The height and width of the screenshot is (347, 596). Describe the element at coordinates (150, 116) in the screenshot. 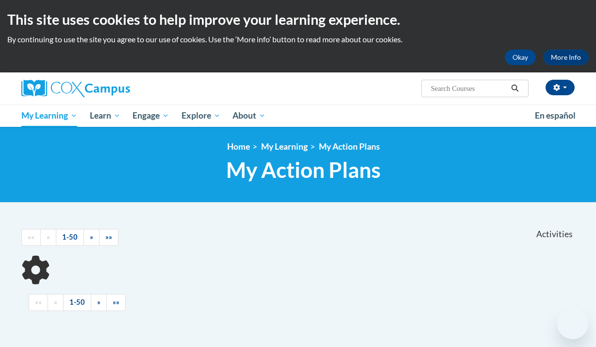

I see `a: Engage` at that location.